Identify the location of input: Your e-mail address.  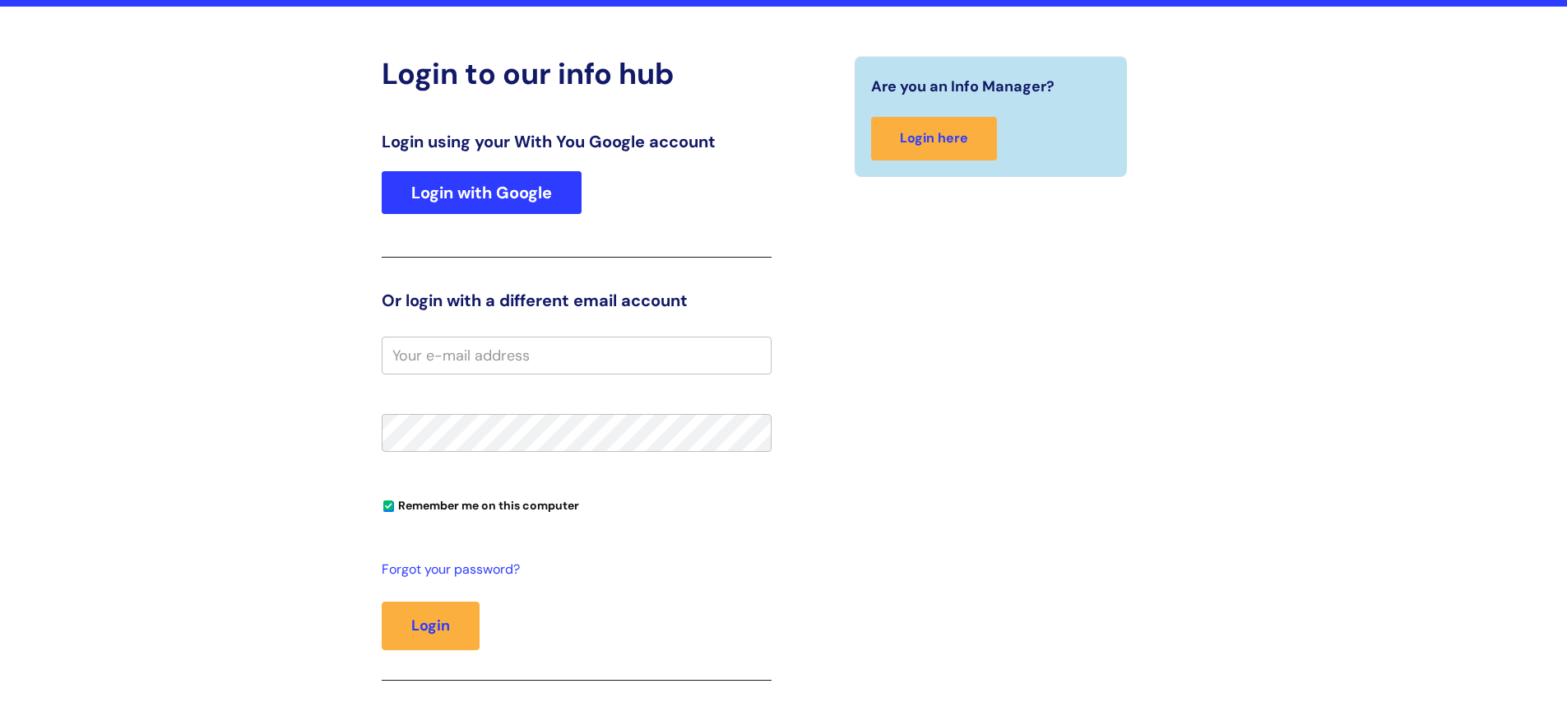
(577, 355).